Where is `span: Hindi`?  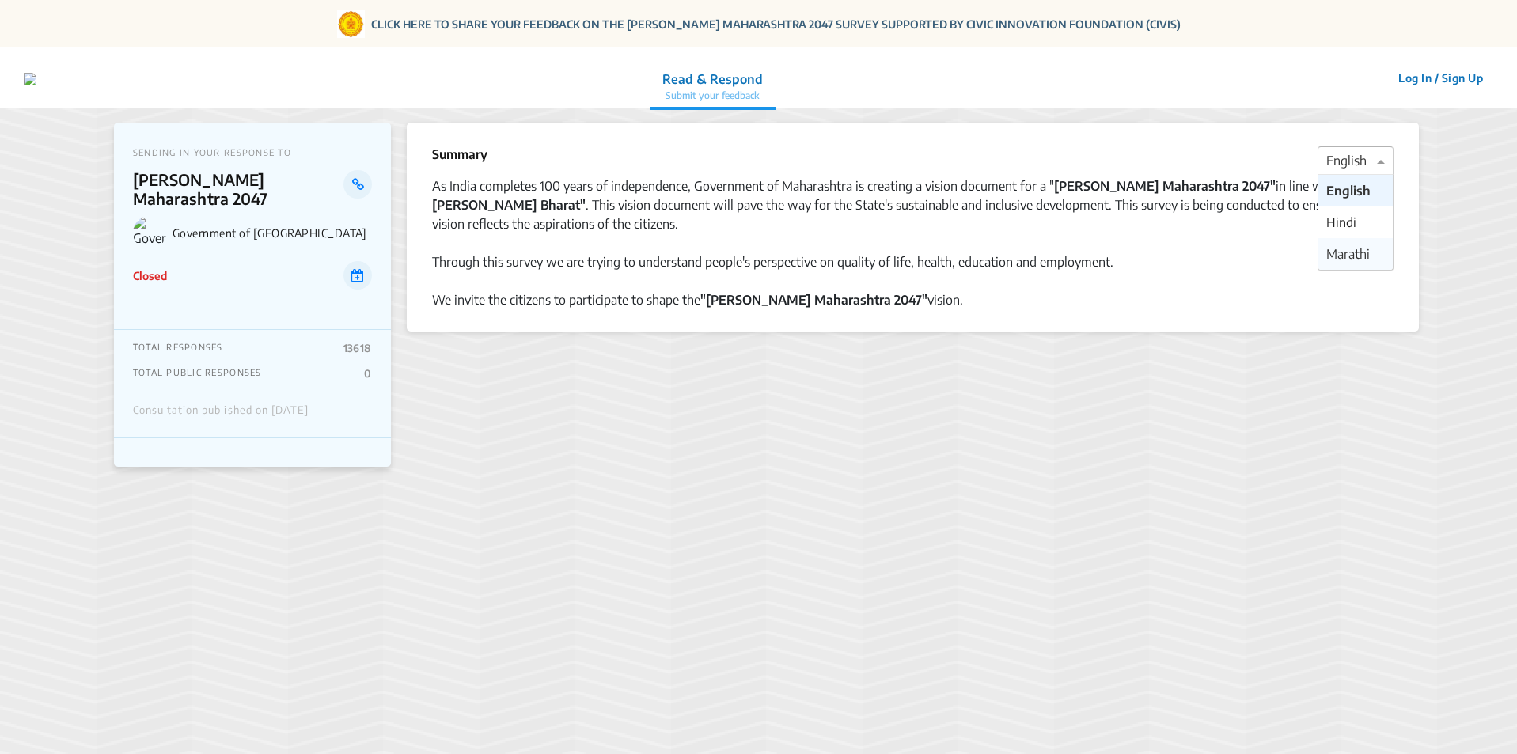 span: Hindi is located at coordinates (1341, 222).